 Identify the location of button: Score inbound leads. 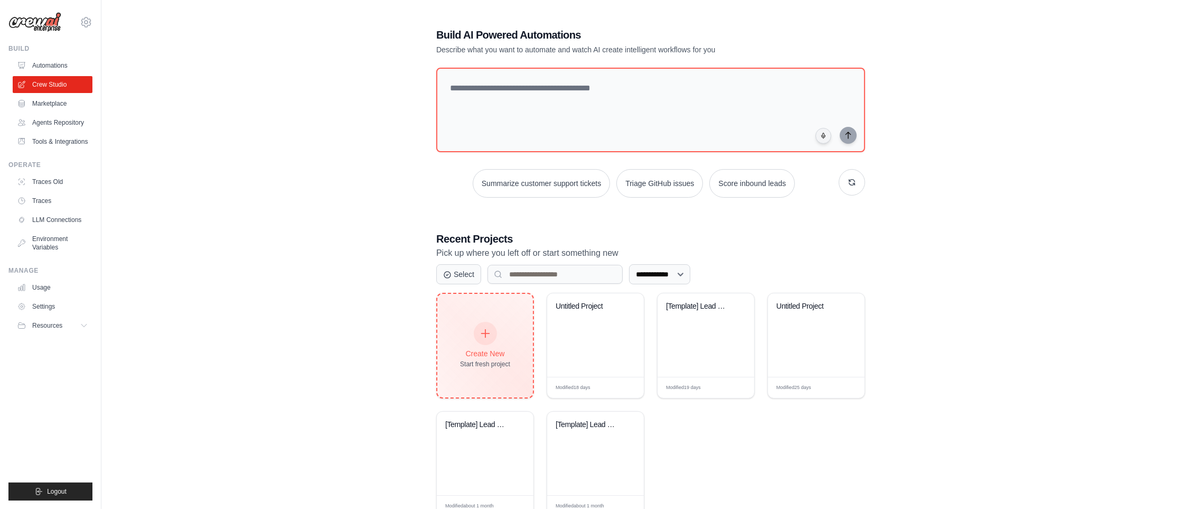
(752, 183).